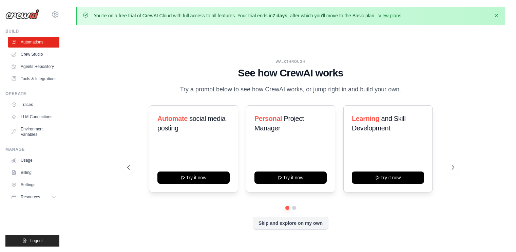  What do you see at coordinates (280, 16) in the screenshot?
I see `strong: 7 days` at bounding box center [280, 16].